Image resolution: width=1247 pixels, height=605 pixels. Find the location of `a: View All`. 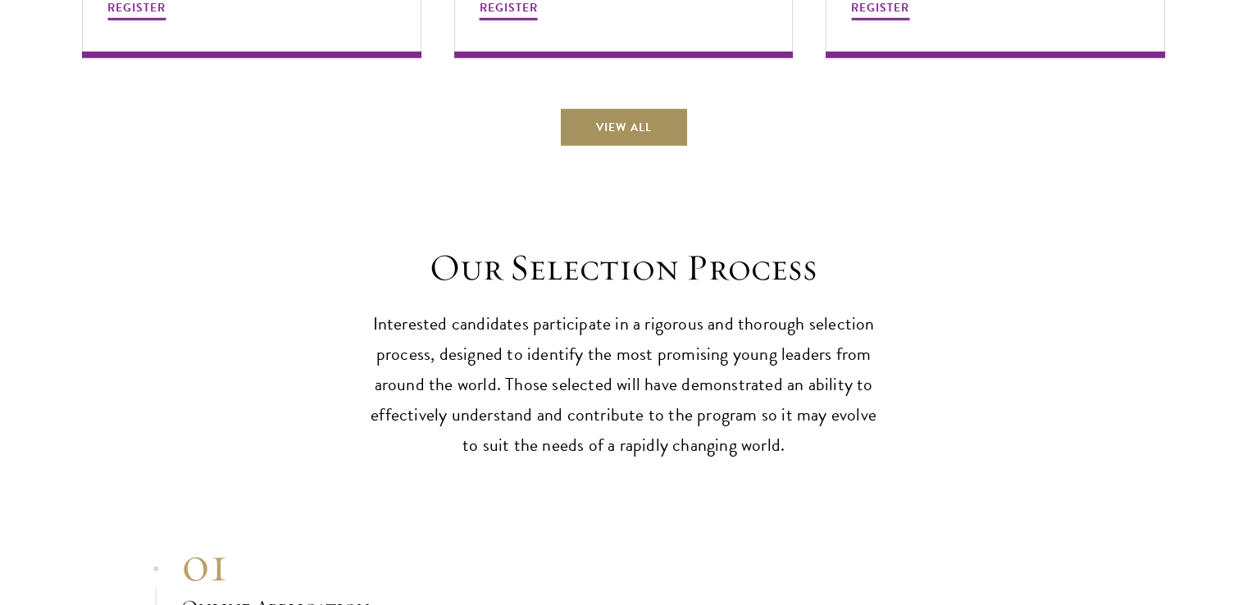

a: View All is located at coordinates (624, 127).